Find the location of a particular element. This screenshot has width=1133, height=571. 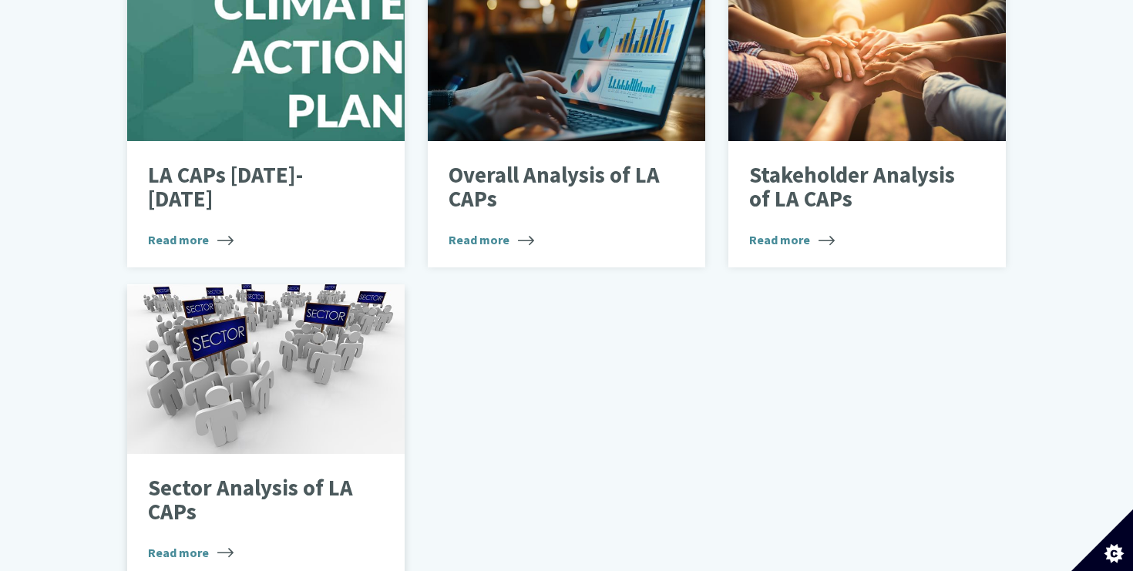

button: Set cookie preferences is located at coordinates (1102, 540).